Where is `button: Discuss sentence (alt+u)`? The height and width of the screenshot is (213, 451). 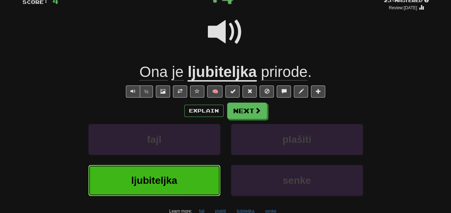 button: Discuss sentence (alt+u) is located at coordinates (284, 92).